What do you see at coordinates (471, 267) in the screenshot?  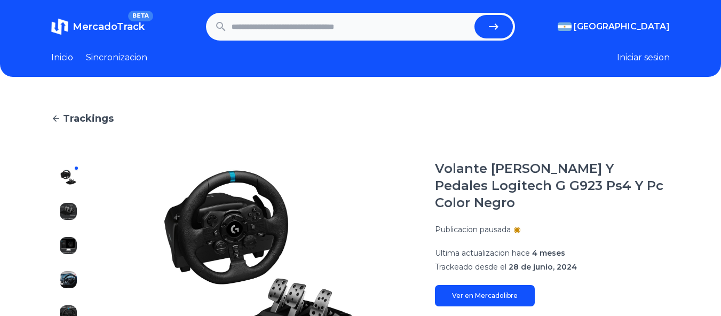 I see `span: Trackeado desde el` at bounding box center [471, 267].